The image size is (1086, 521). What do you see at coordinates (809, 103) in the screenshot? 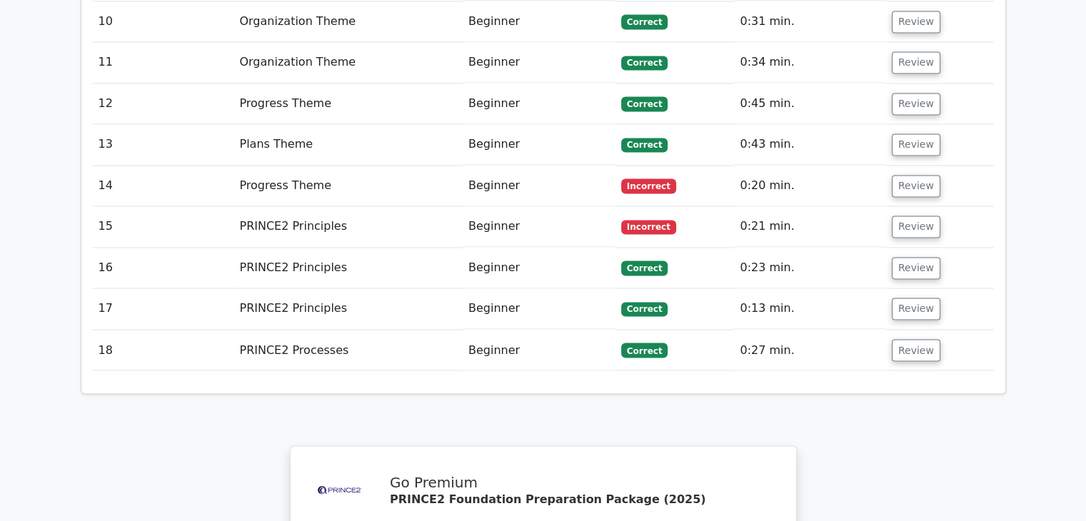
I see `td: 0:45 min.` at bounding box center [809, 103].